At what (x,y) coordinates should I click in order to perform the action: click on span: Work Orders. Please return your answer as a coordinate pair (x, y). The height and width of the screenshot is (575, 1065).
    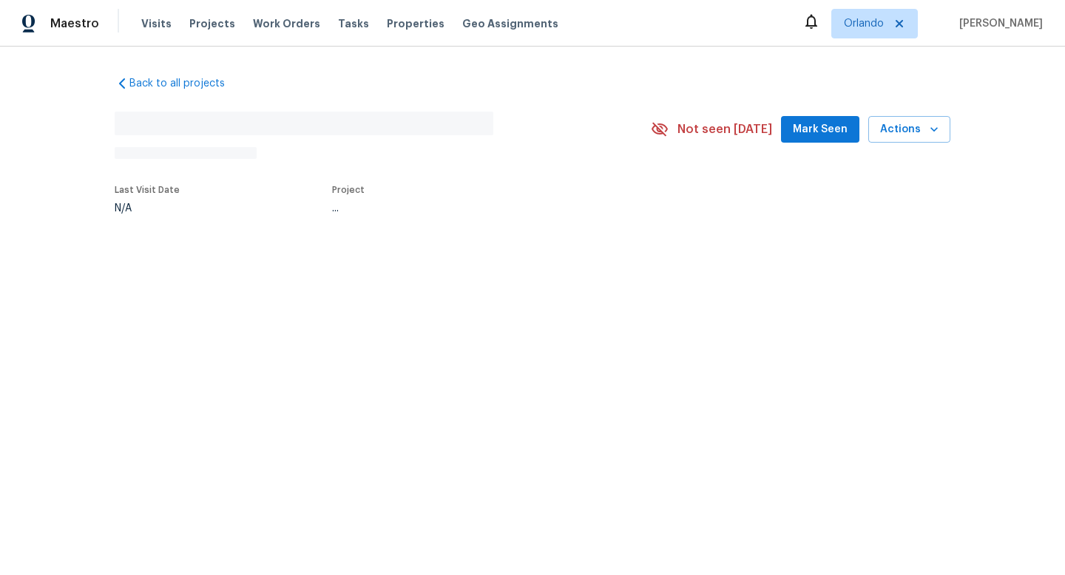
    Looking at the image, I should click on (286, 24).